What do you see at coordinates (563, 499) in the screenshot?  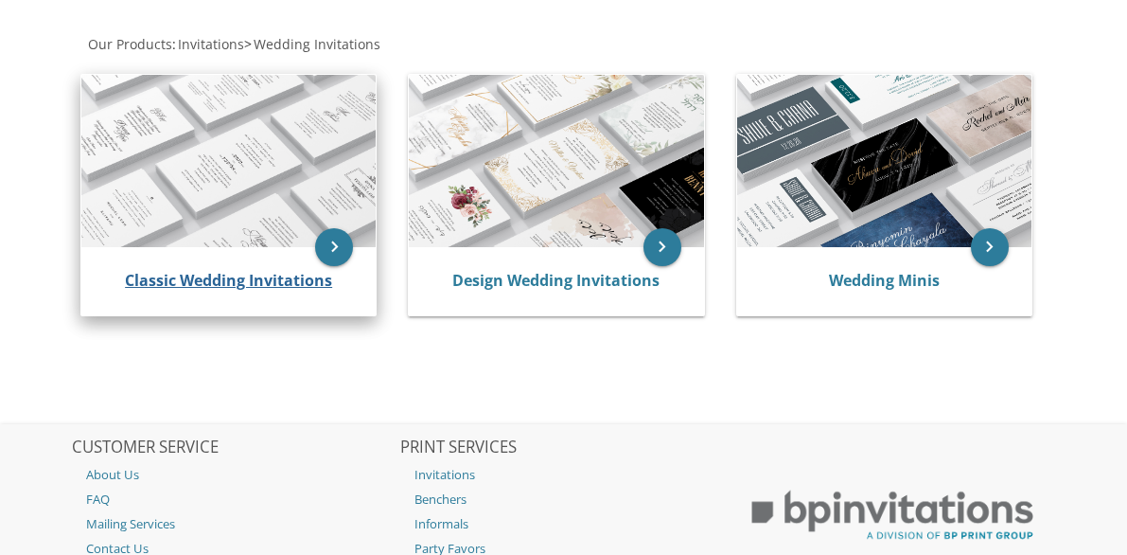 I see `a: Benchers` at bounding box center [563, 499].